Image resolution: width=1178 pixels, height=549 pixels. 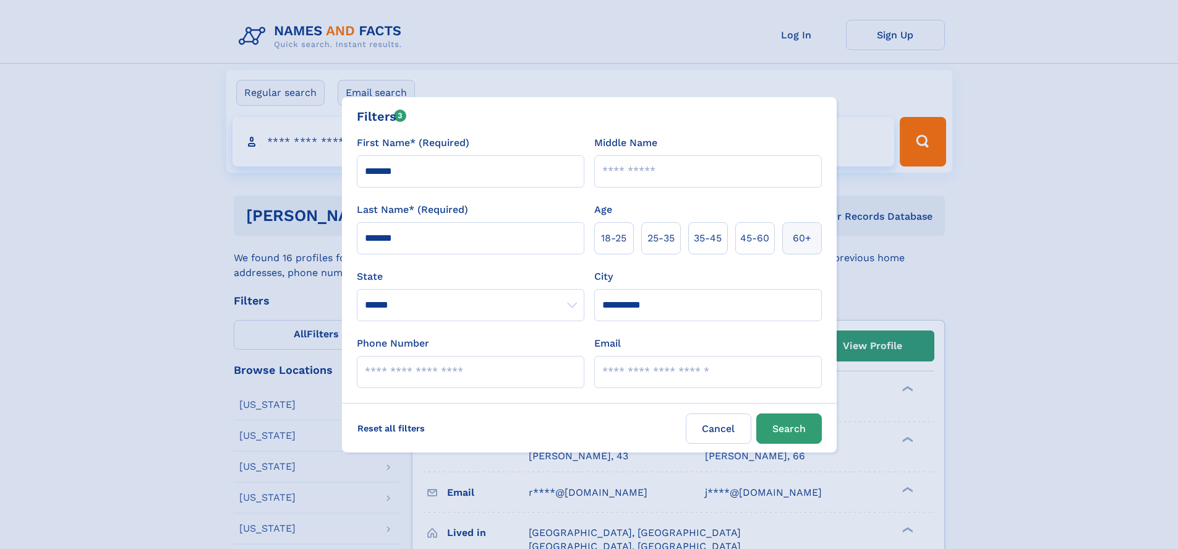 What do you see at coordinates (789, 428) in the screenshot?
I see `button: Search` at bounding box center [789, 428].